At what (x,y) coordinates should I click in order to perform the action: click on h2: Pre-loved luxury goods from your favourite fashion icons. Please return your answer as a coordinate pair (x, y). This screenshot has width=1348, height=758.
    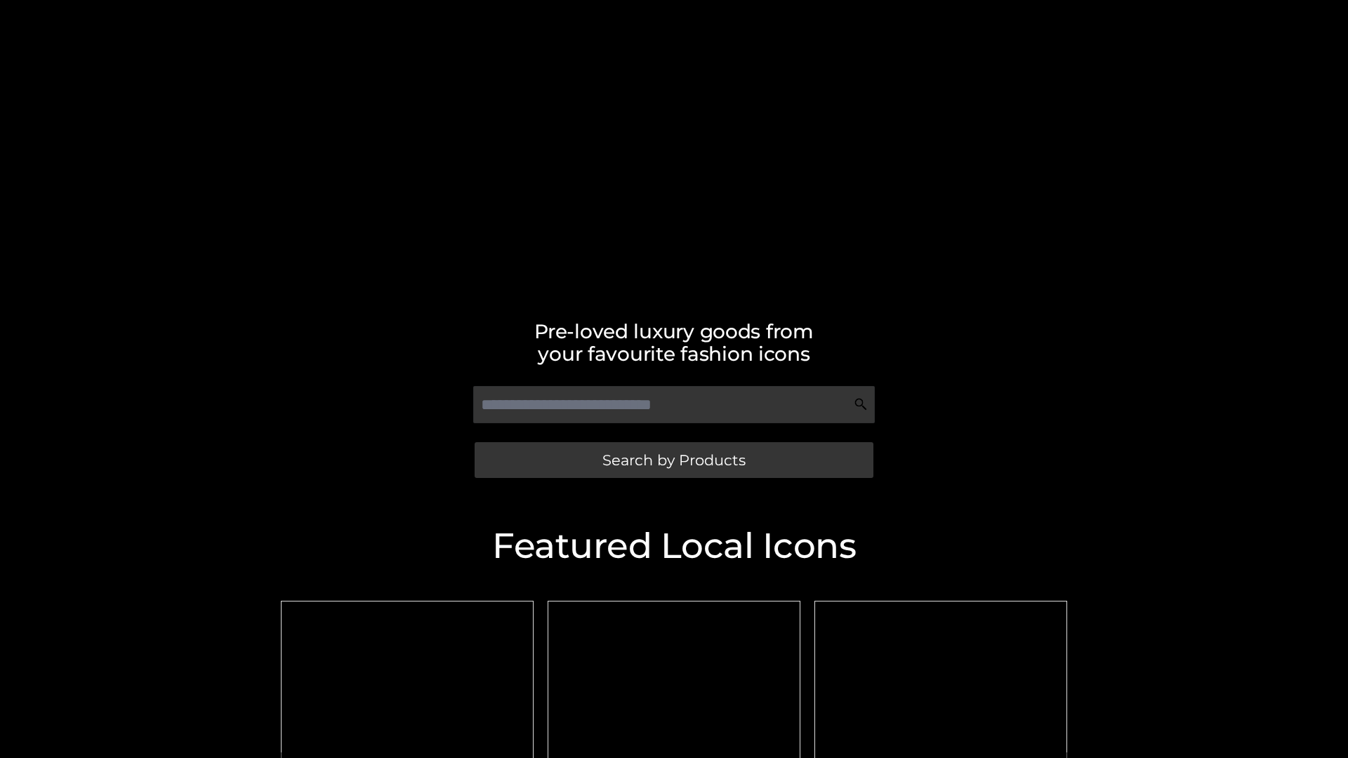
    Looking at the image, I should click on (674, 343).